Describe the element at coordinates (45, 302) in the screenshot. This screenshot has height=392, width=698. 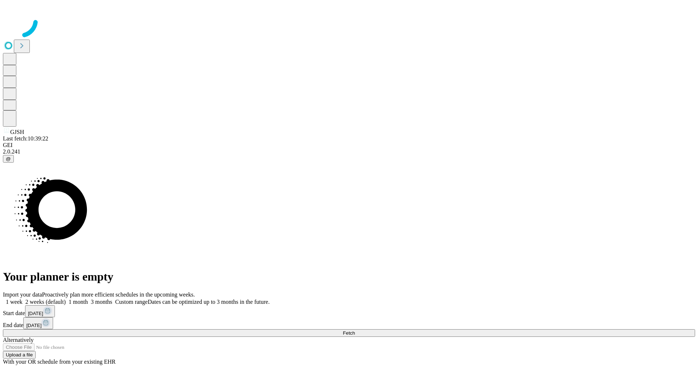
I see `span: 2 weeks (default)` at that location.